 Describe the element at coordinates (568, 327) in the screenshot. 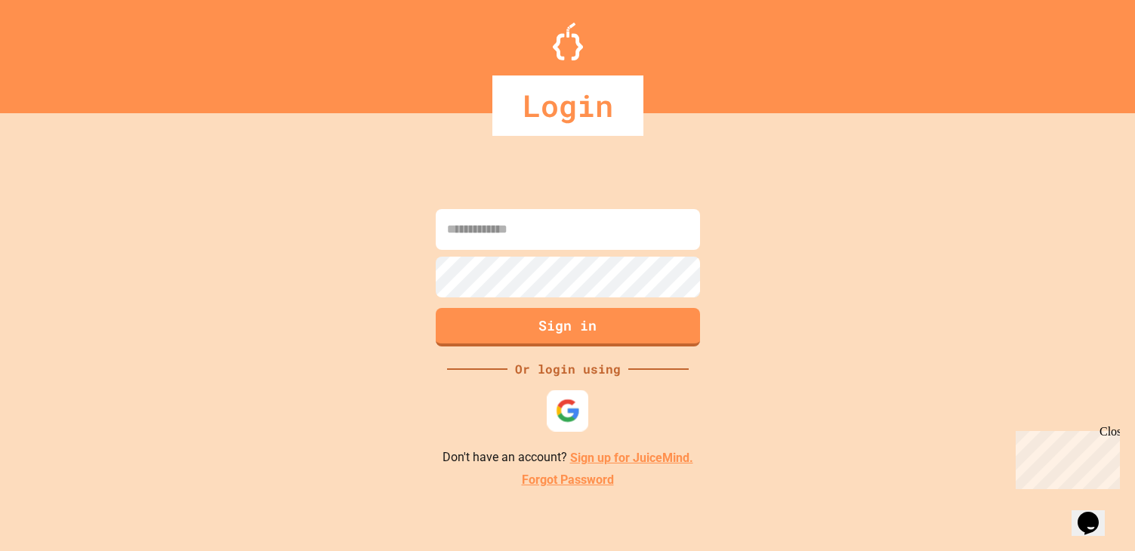

I see `button: Sign in` at that location.